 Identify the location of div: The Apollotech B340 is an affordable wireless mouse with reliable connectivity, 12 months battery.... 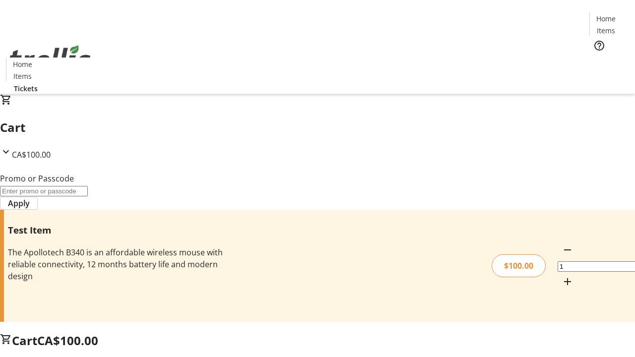
(116, 264).